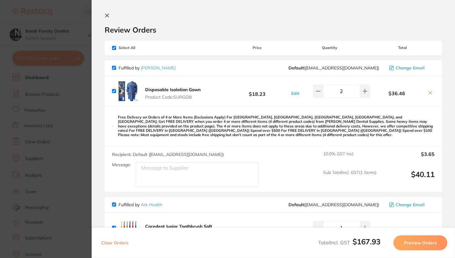 Image resolution: width=455 pixels, height=258 pixels. I want to click on span: Total, so click(403, 48).